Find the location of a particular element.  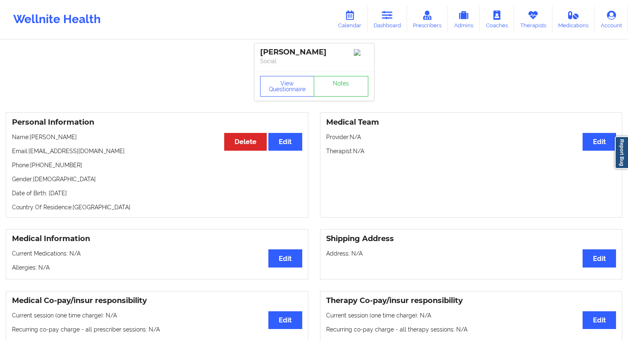

p: Address: N/A is located at coordinates (471, 253).